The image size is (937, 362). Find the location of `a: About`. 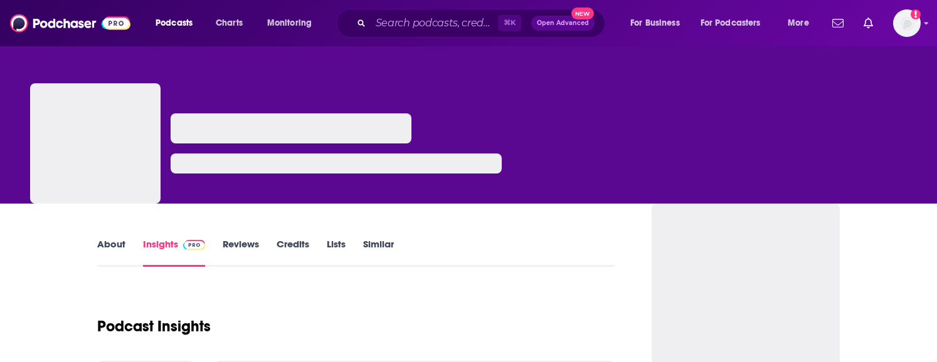

a: About is located at coordinates (111, 253).